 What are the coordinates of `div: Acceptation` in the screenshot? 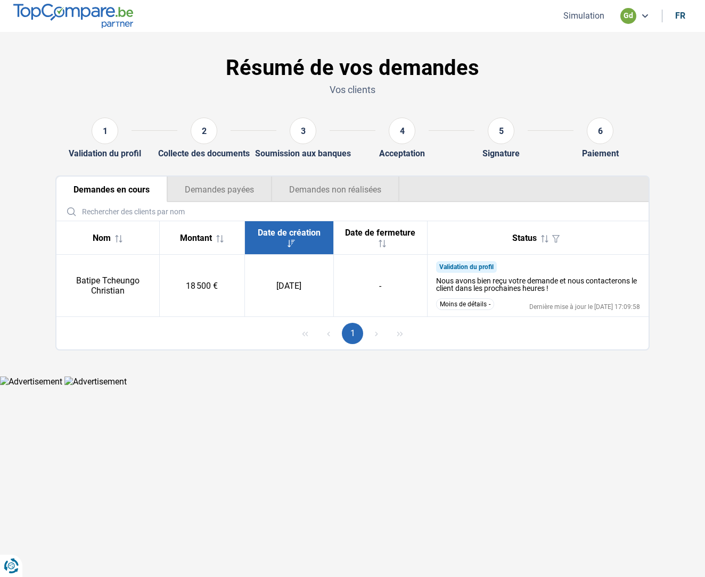 It's located at (402, 153).